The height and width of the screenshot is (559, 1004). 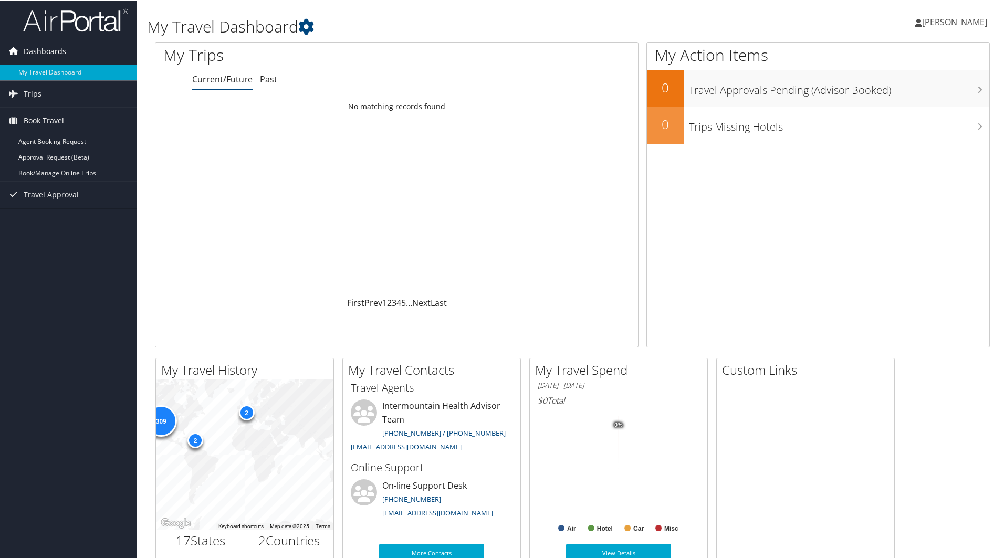 I want to click on a: Past, so click(x=268, y=78).